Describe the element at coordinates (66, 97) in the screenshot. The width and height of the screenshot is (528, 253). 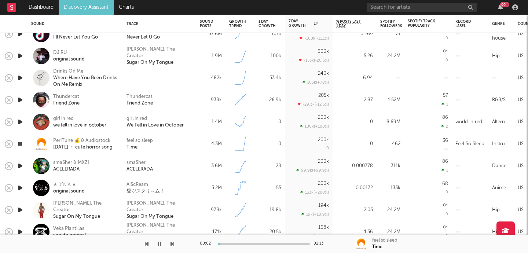
I see `div: Thundercat` at that location.